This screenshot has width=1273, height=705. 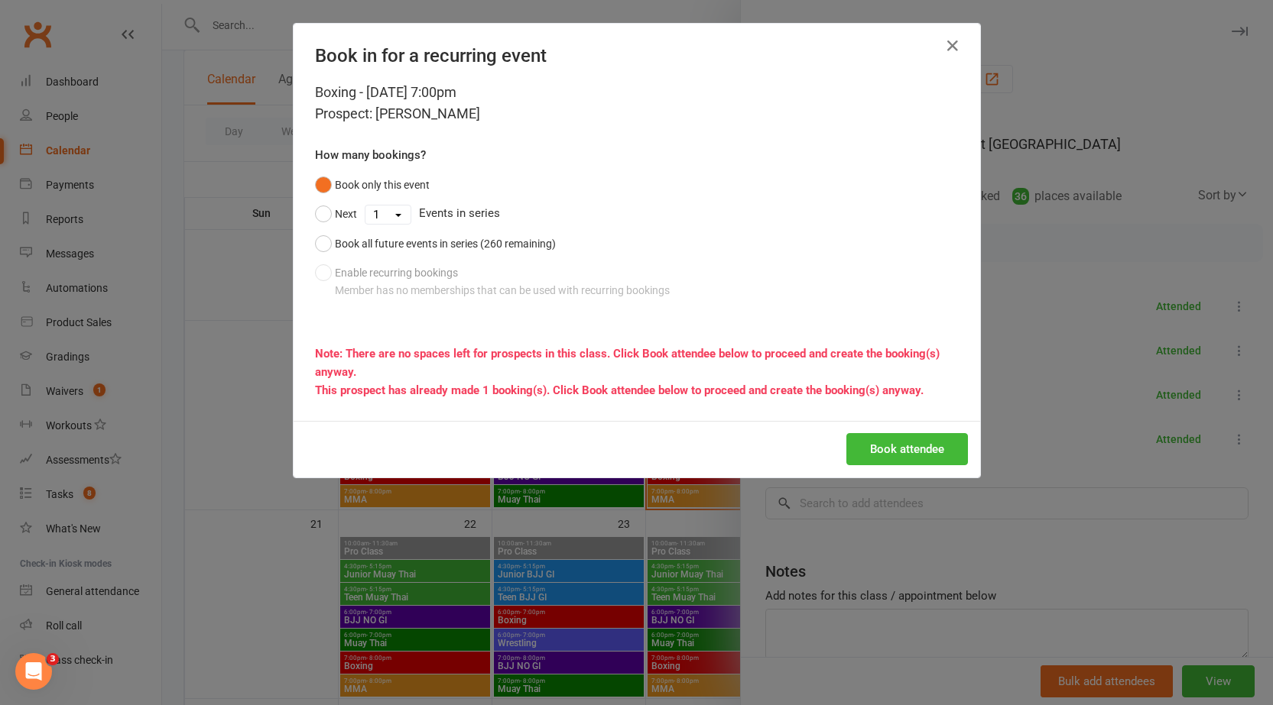 I want to click on button: Book attendee, so click(x=906, y=449).